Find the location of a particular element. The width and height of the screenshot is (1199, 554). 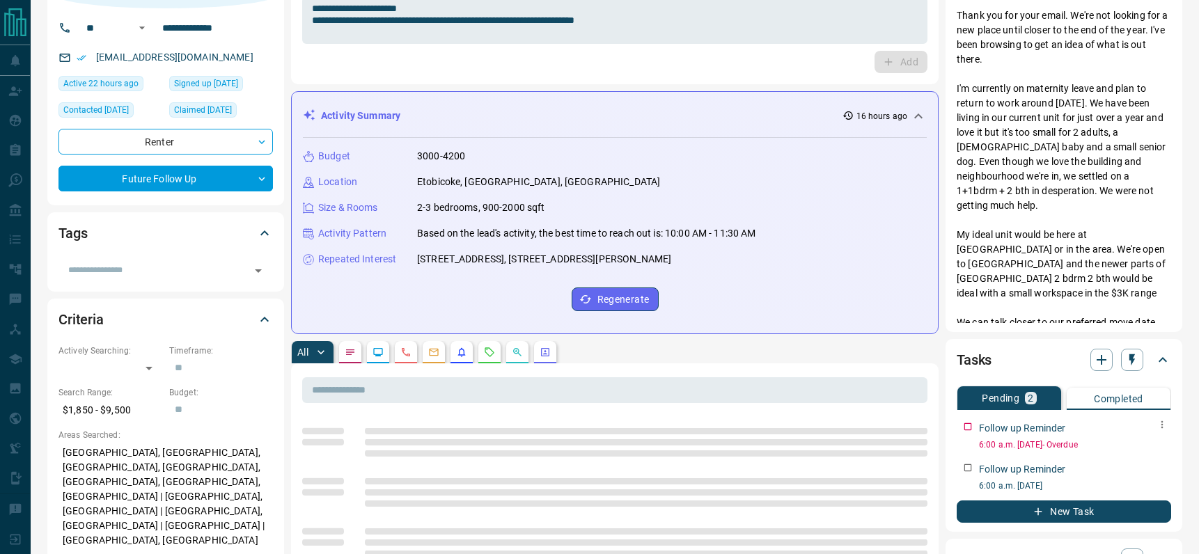

svg: Email Verified is located at coordinates (81, 58).